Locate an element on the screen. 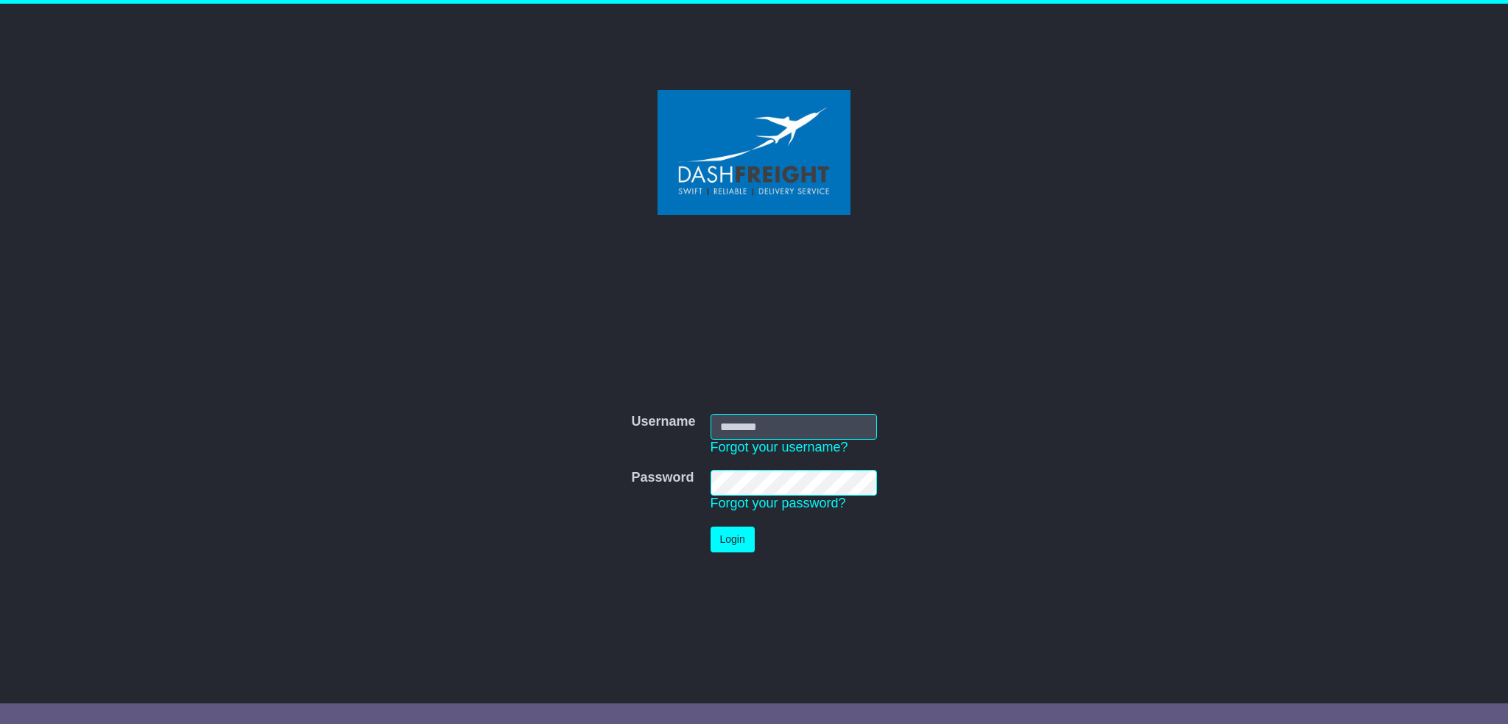  img: Dash Freight is located at coordinates (754, 152).